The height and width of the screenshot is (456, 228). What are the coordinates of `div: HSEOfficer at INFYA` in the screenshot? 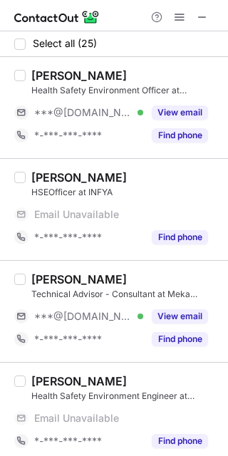 It's located at (125, 193).